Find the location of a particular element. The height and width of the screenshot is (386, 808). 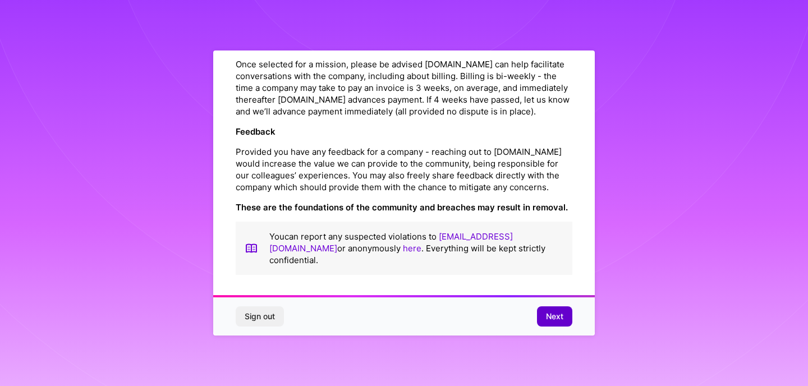

img: book icon is located at coordinates (251, 248).